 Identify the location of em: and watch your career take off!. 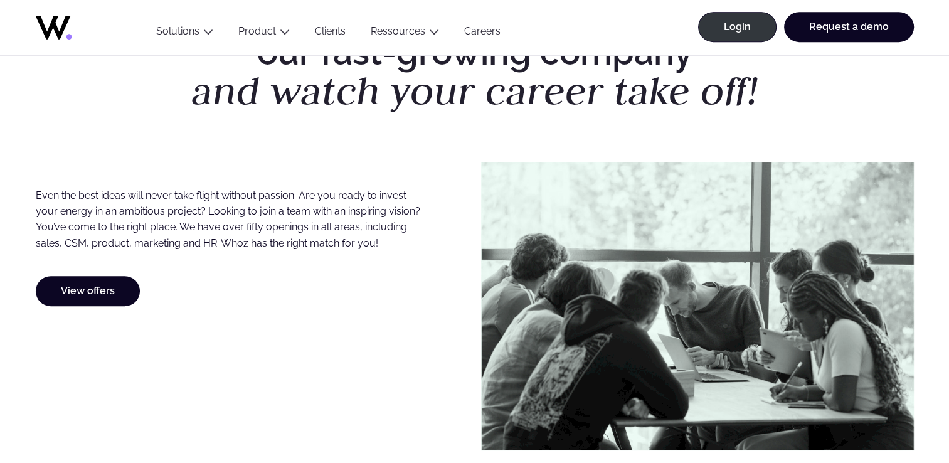
(475, 90).